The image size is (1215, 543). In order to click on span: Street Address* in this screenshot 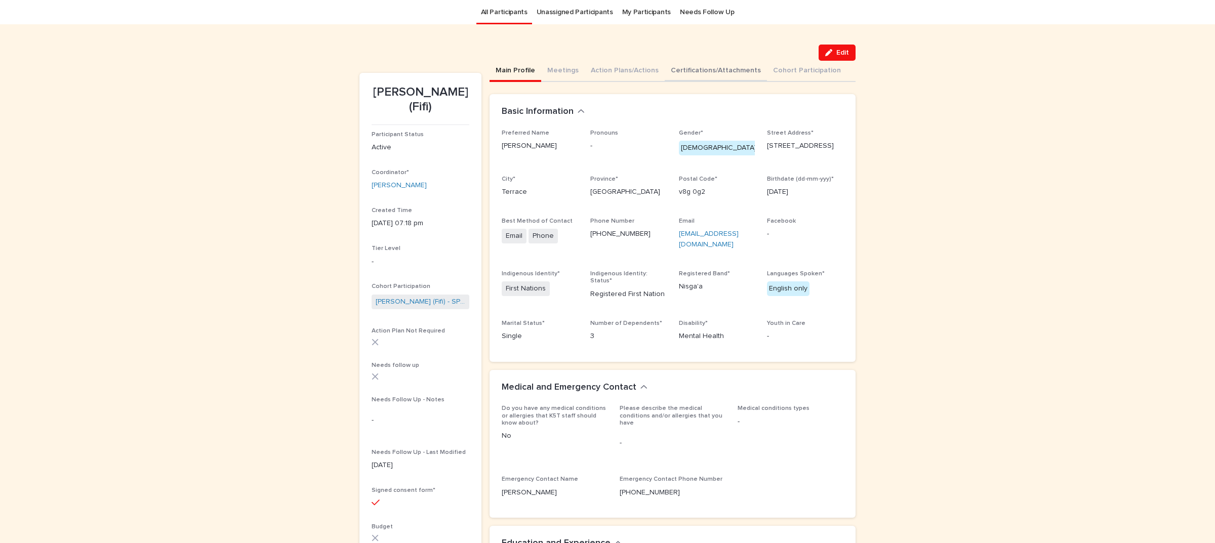, I will do `click(791, 133)`.